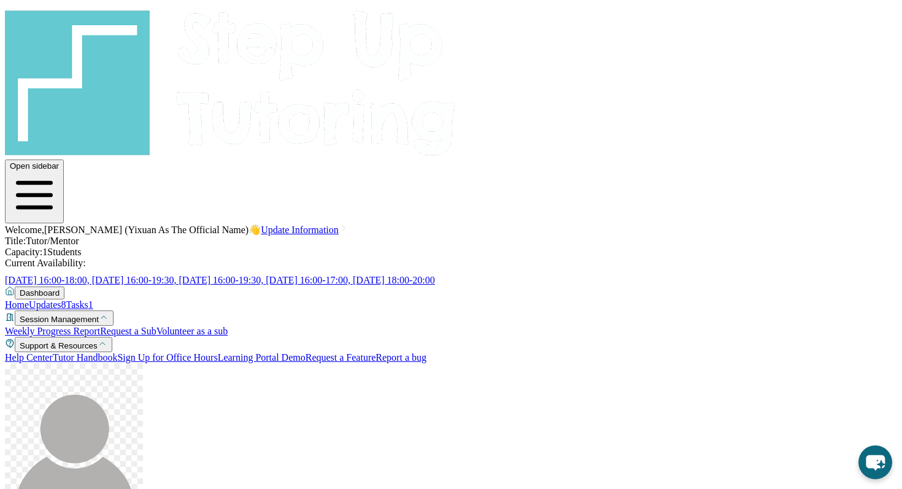 The height and width of the screenshot is (489, 902). Describe the element at coordinates (34, 166) in the screenshot. I see `span: Open sidebar` at that location.